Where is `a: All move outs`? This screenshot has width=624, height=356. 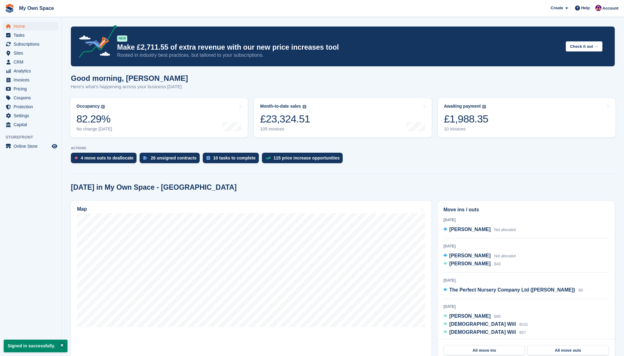
a: All move outs is located at coordinates (568, 350).